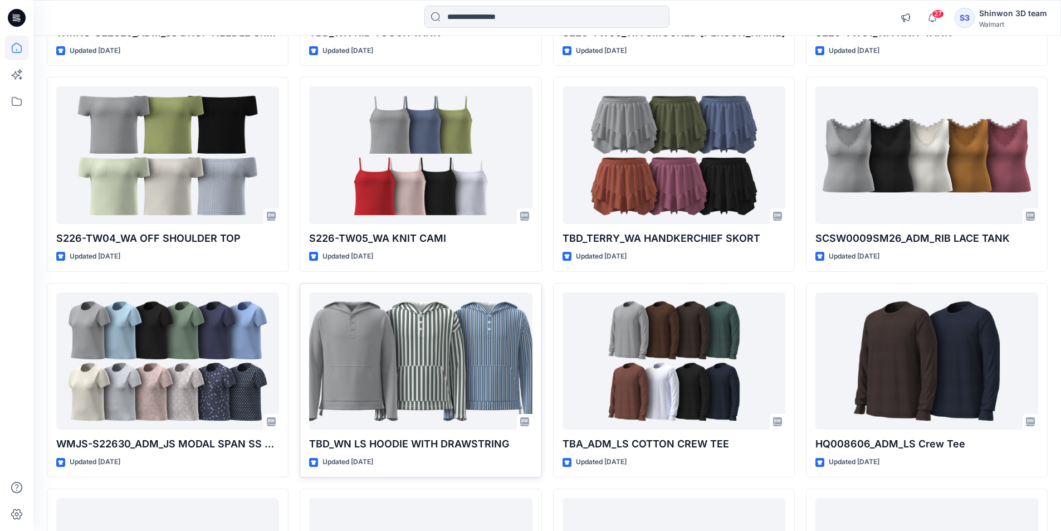 This screenshot has height=531, width=1061. Describe the element at coordinates (927, 238) in the screenshot. I see `p: SCSW0009SM26_ADM_RIB LACE TANK` at that location.